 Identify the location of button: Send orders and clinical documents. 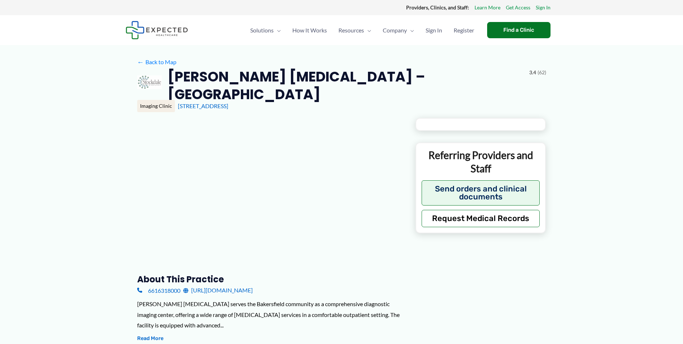
(481, 193).